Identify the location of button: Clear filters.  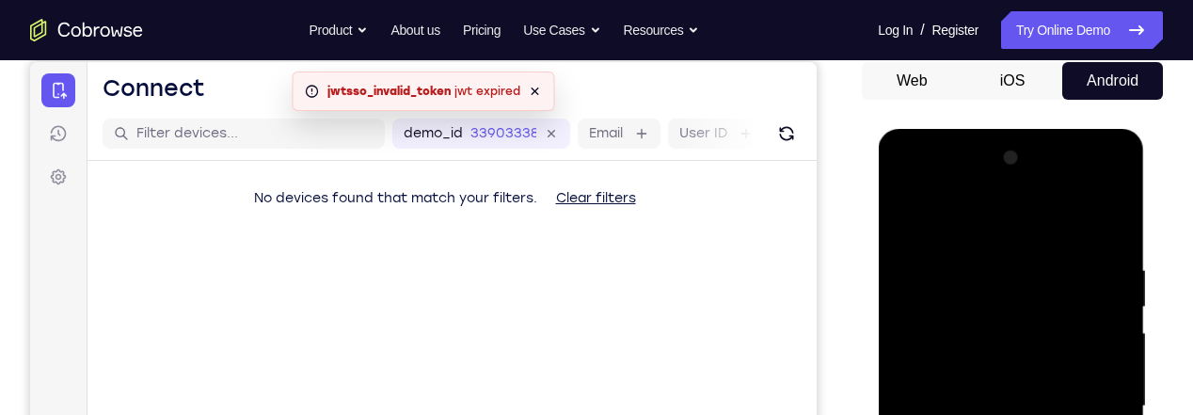
(566, 136).